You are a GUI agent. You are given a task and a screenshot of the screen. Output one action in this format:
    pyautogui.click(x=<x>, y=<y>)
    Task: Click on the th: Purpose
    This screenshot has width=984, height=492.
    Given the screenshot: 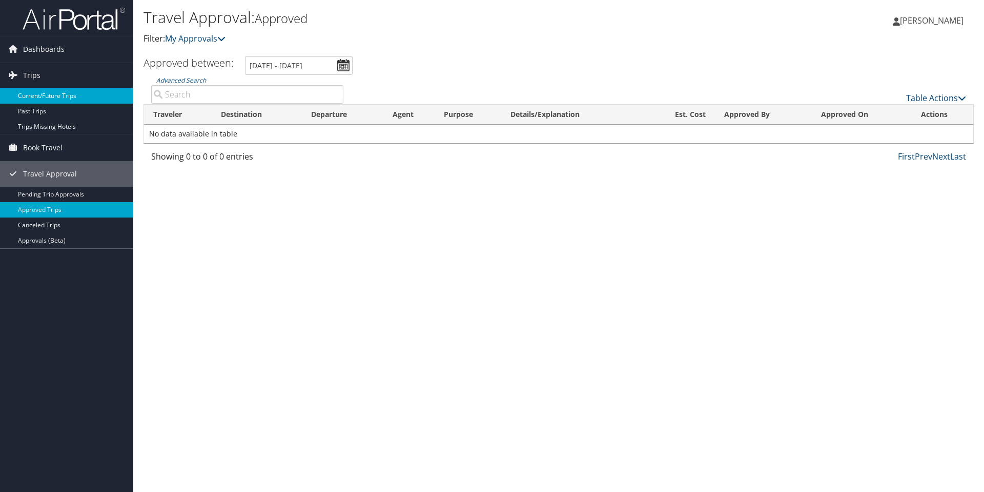 What is the action you would take?
    pyautogui.click(x=468, y=114)
    